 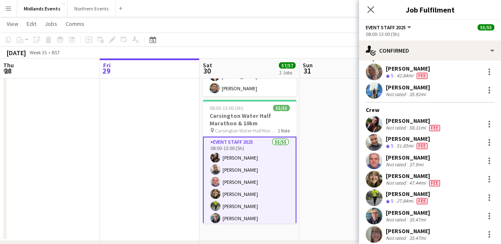 I want to click on span: Comms, so click(x=75, y=24).